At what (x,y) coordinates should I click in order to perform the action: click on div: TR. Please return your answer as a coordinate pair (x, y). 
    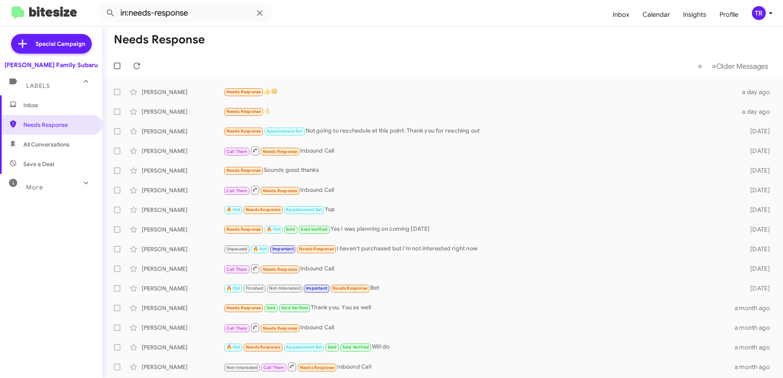
    Looking at the image, I should click on (758, 13).